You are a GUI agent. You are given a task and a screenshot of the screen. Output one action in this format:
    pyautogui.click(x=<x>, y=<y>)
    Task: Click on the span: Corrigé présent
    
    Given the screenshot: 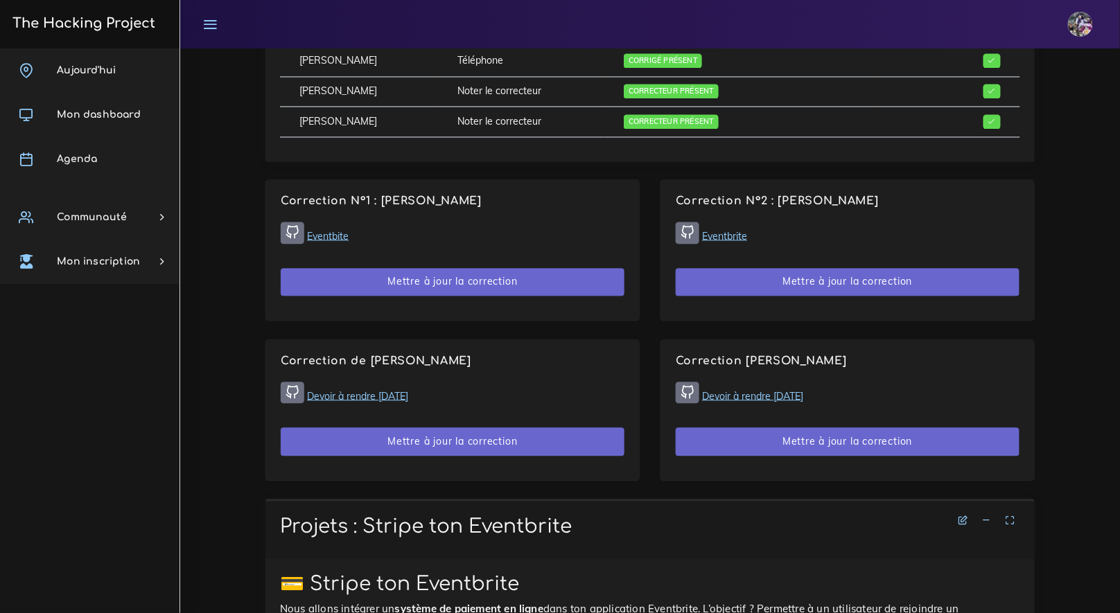 What is the action you would take?
    pyautogui.click(x=662, y=61)
    